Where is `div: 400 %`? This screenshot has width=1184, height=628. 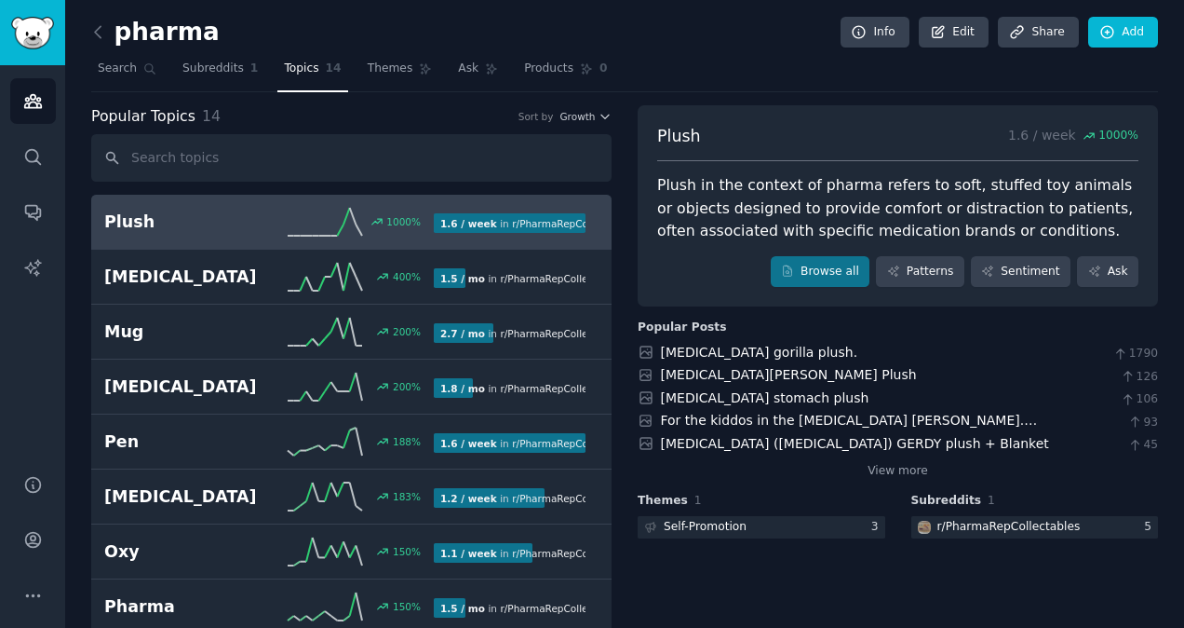 div: 400 % is located at coordinates (407, 277).